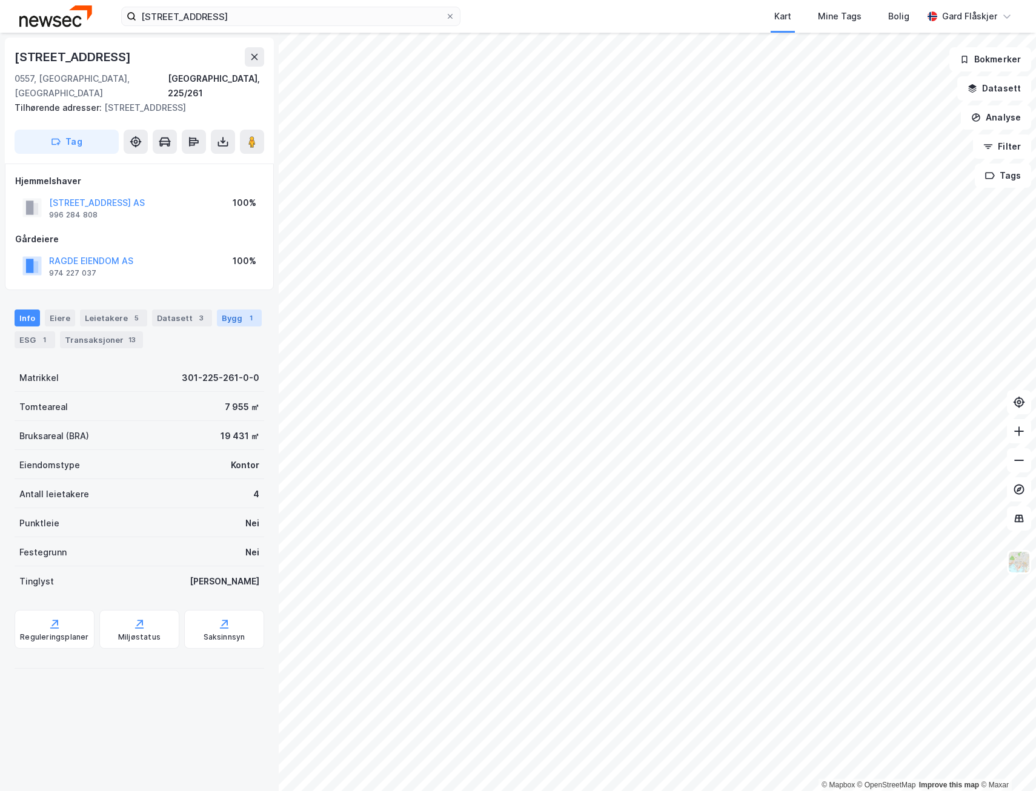 The image size is (1036, 791). What do you see at coordinates (139, 239) in the screenshot?
I see `div: Gårdeiere` at bounding box center [139, 239].